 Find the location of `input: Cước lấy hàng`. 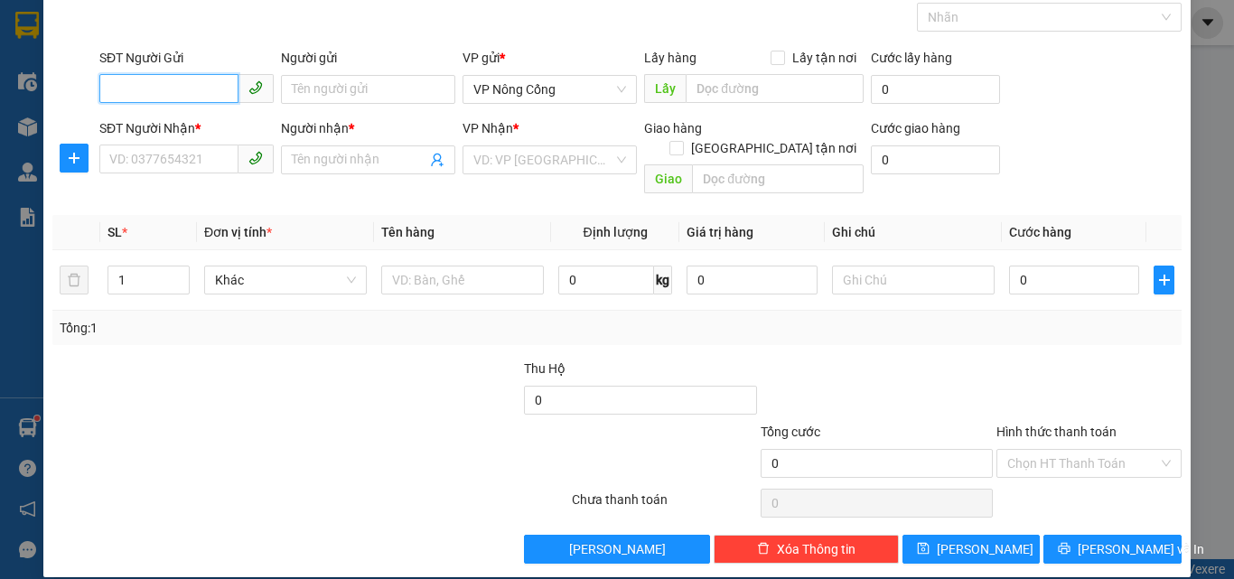

input: Cước lấy hàng is located at coordinates (935, 89).